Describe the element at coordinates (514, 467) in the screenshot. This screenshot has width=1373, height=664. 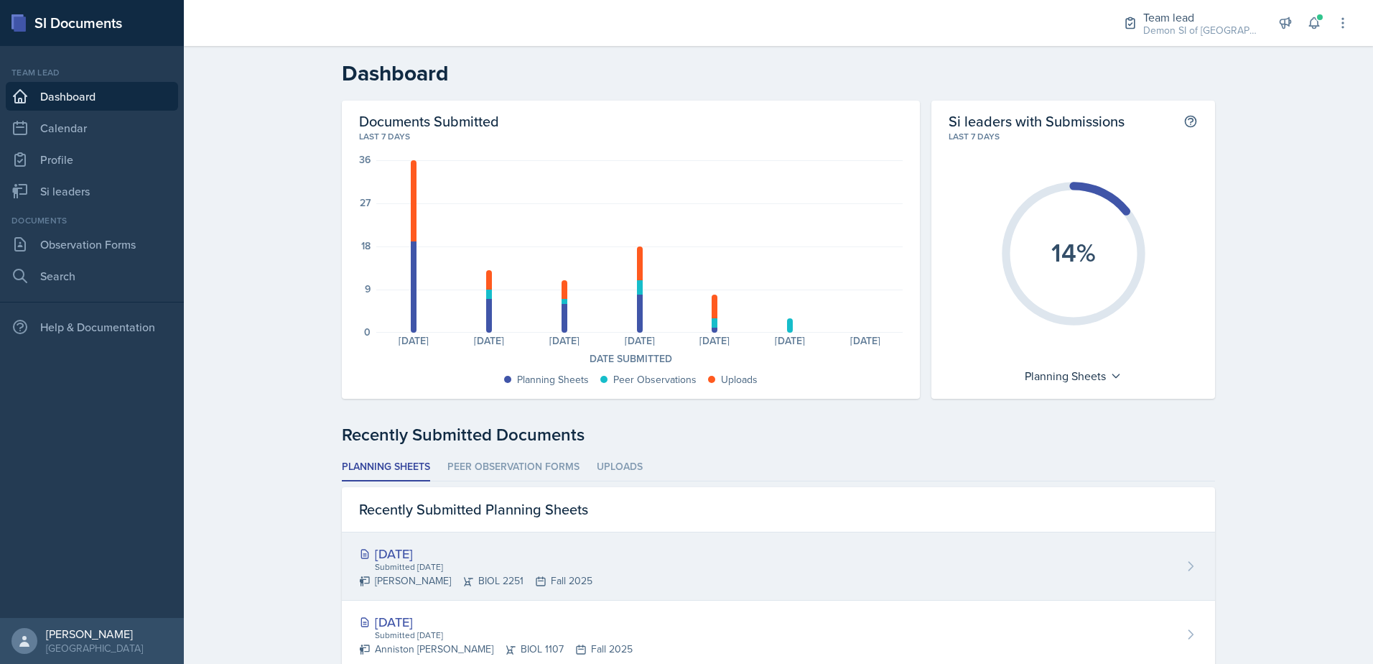
I see `li: Peer Observation Forms` at that location.